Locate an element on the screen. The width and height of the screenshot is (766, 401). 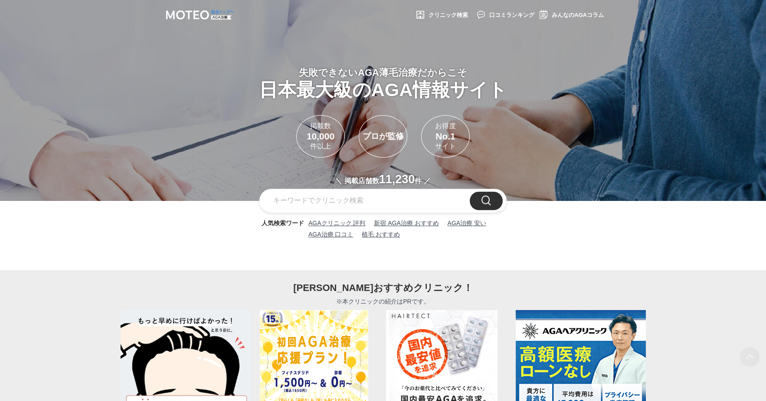
span: クリニック検索 is located at coordinates (448, 15).